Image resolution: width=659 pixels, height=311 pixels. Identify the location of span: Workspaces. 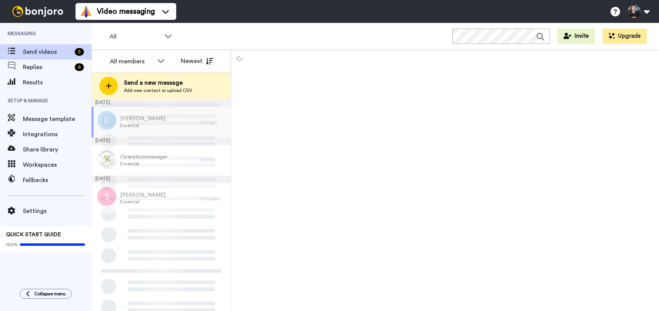
(57, 165).